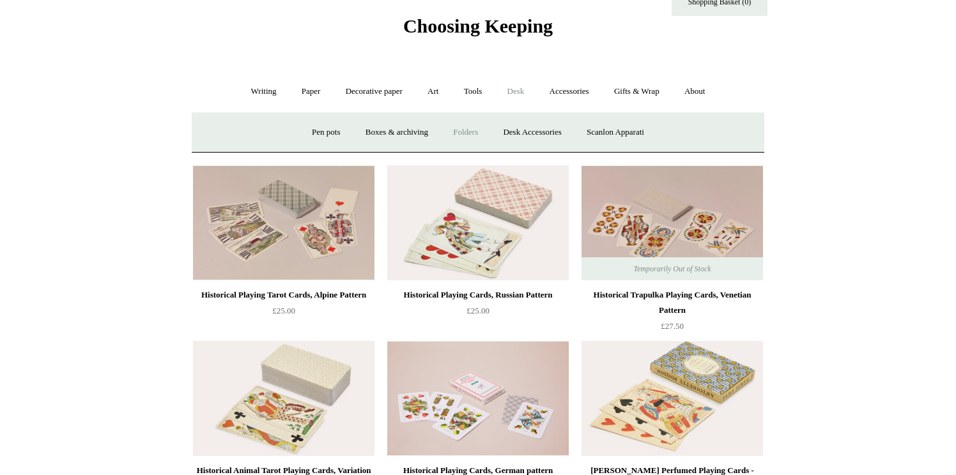 Image resolution: width=956 pixels, height=475 pixels. What do you see at coordinates (515, 91) in the screenshot?
I see `a: Desk` at bounding box center [515, 91].